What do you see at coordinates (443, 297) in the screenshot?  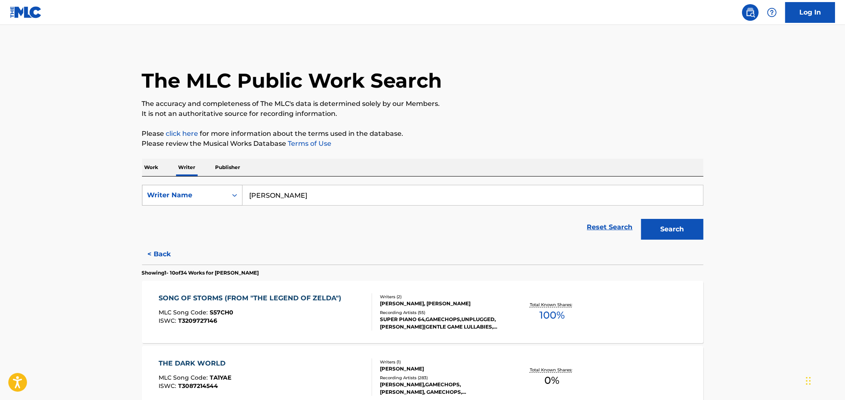 I see `div: Writers ( 2 )` at bounding box center [443, 297].